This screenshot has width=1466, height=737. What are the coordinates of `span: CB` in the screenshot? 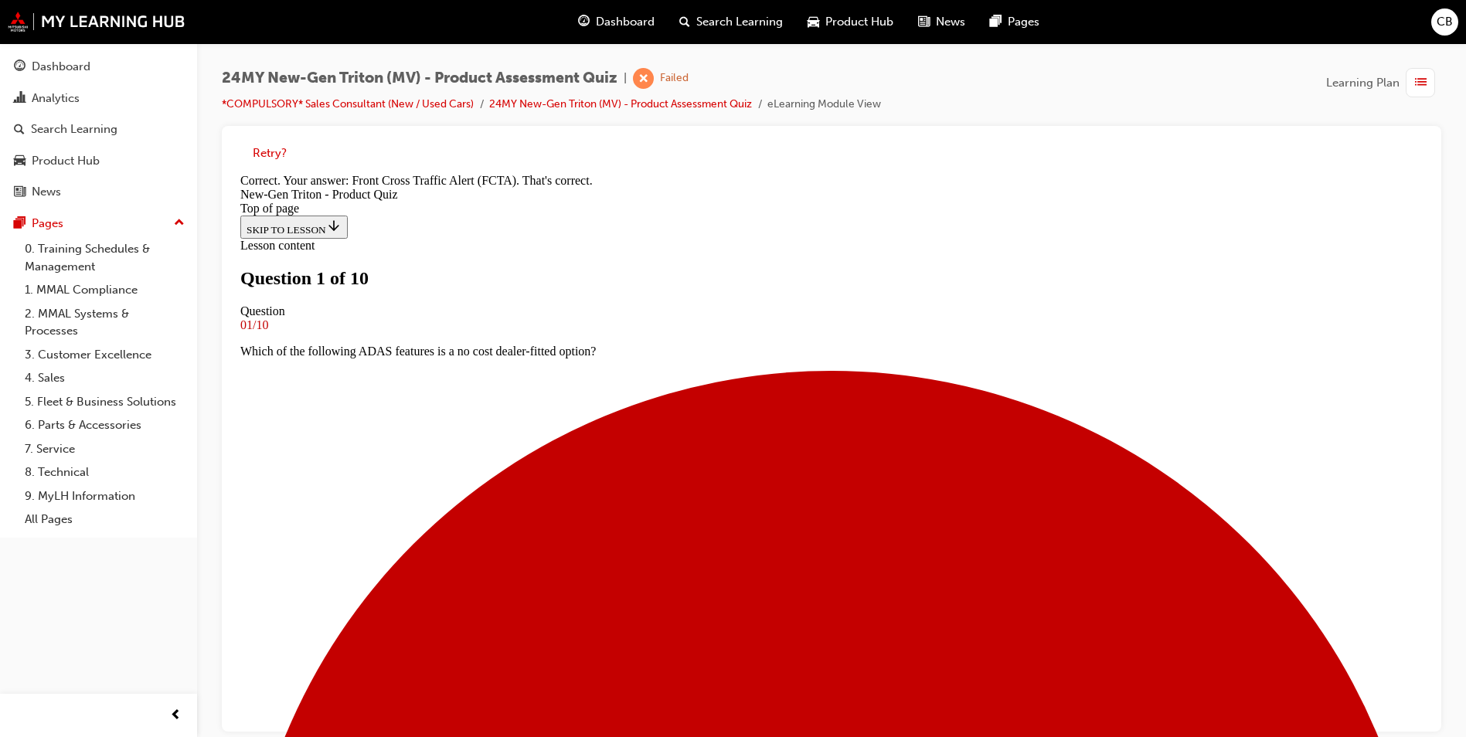 It's located at (1445, 22).